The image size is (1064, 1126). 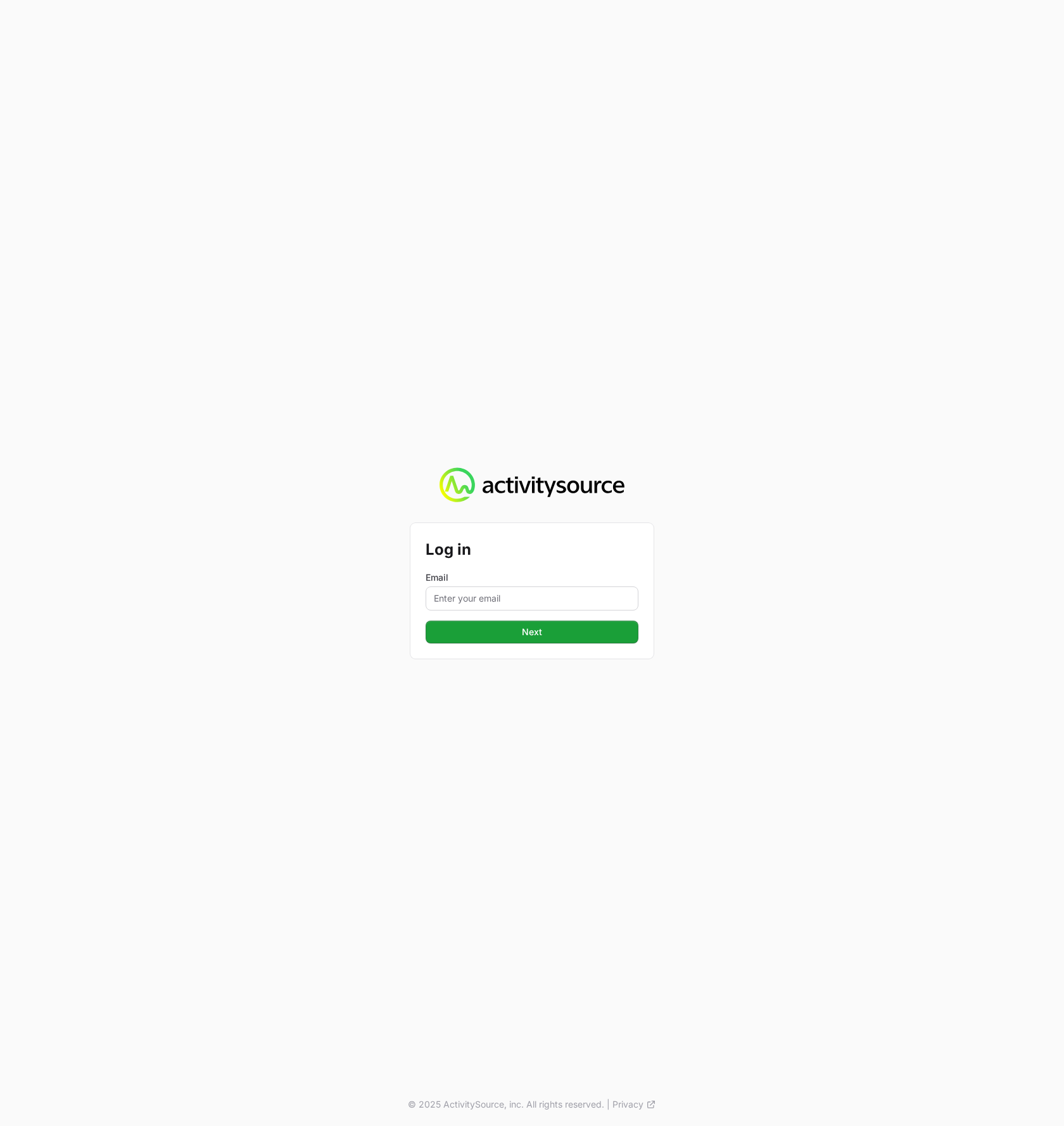 I want to click on span: Next, so click(x=532, y=632).